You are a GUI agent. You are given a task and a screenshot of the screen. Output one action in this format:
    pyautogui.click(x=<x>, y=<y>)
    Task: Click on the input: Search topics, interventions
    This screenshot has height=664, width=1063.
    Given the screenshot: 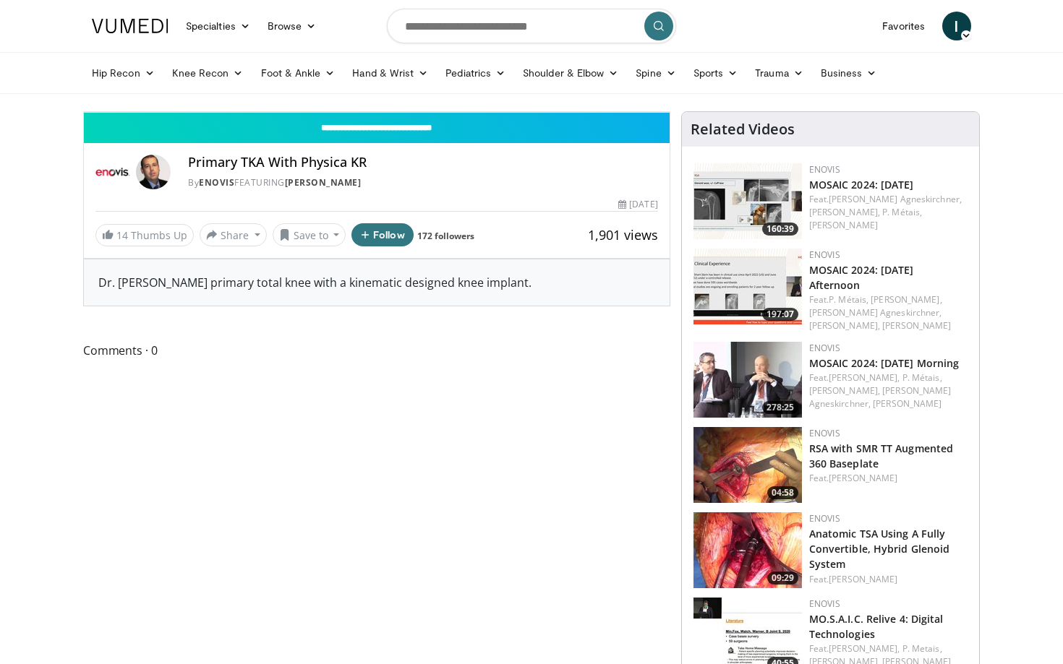 What is the action you would take?
    pyautogui.click(x=531, y=26)
    